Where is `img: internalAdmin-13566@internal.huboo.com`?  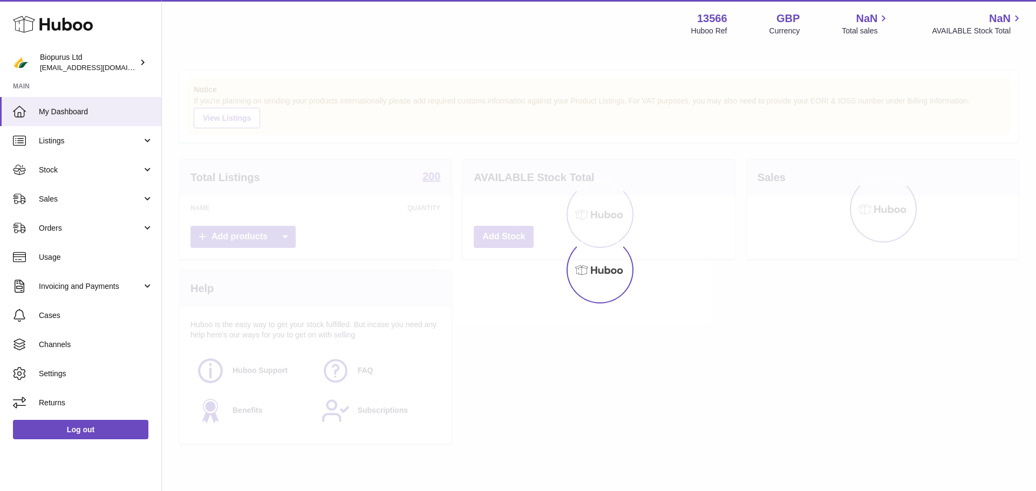 img: internalAdmin-13566@internal.huboo.com is located at coordinates (21, 63).